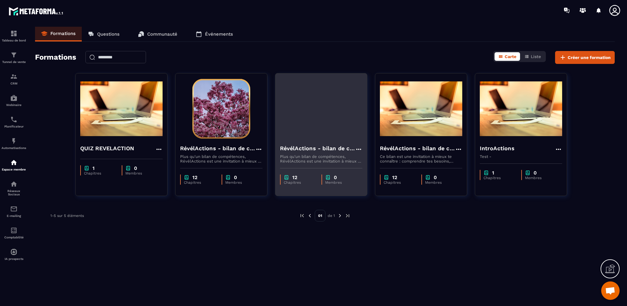 The width and height of the screenshot is (627, 306). I want to click on a: formation-backgroundRévélActions - bilan de compétences - CopyCe bilan est une invitation à mieux..., so click(425, 138).